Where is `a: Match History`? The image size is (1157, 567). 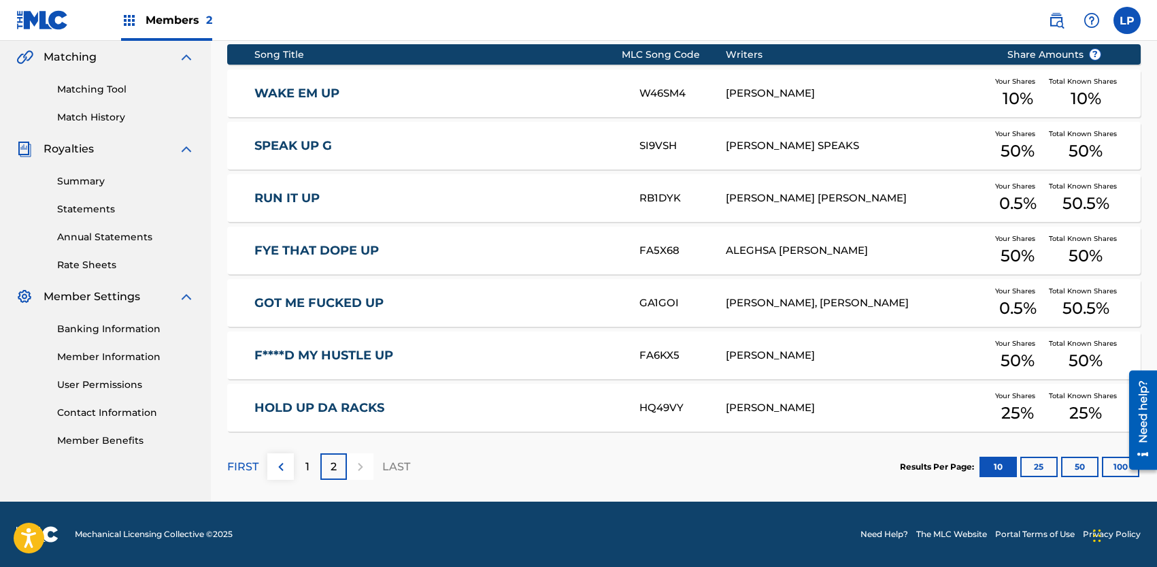 a: Match History is located at coordinates (126, 117).